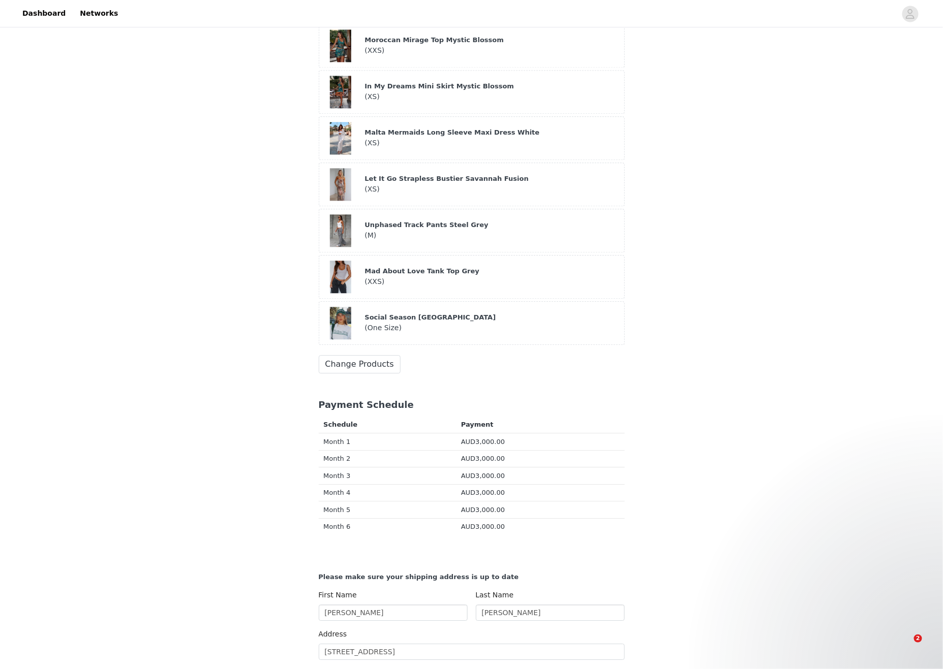  I want to click on td: Month 3, so click(387, 476).